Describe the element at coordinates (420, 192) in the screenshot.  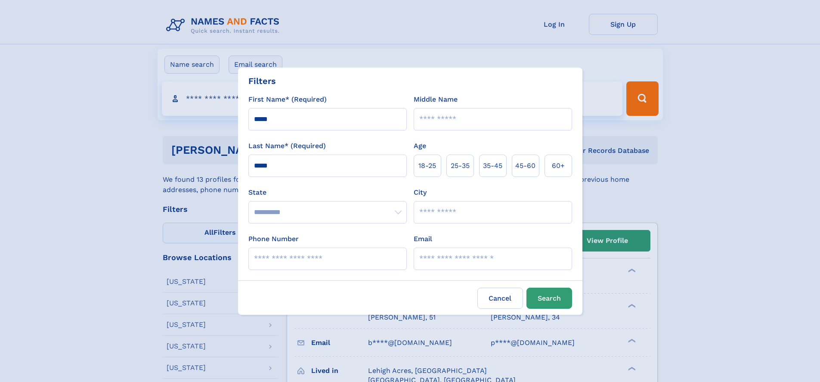
I see `label: City` at that location.